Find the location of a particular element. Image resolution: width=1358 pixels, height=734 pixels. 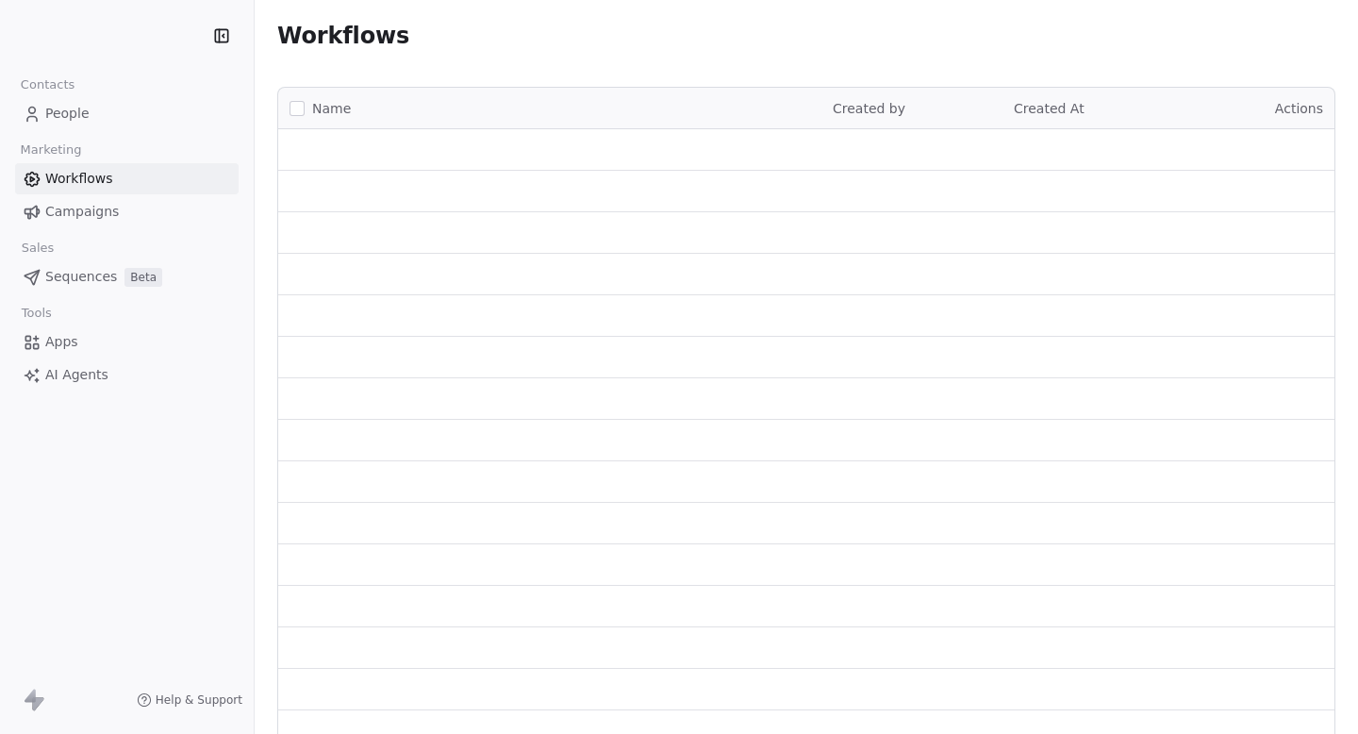

span: Marketing is located at coordinates (51, 150).